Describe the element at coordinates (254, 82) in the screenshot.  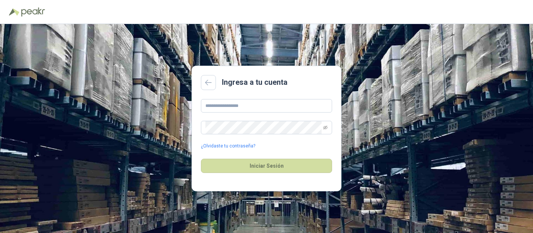
I see `h2: Ingresa a tu cuenta` at that location.